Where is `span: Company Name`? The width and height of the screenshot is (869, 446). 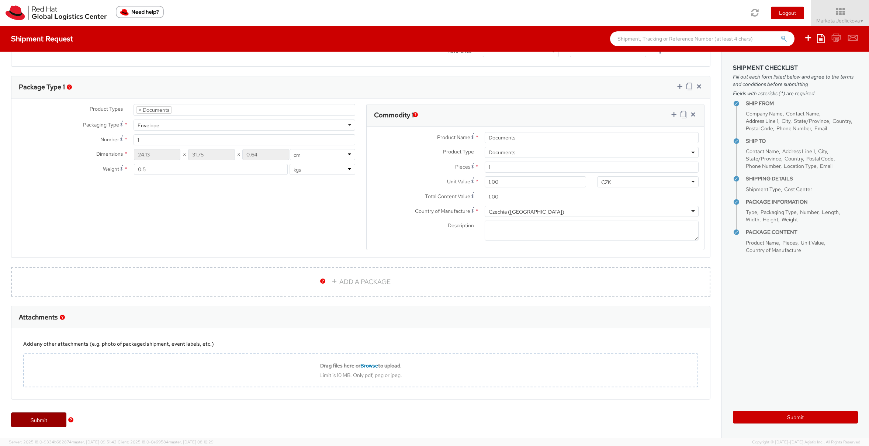 span: Company Name is located at coordinates (764, 114).